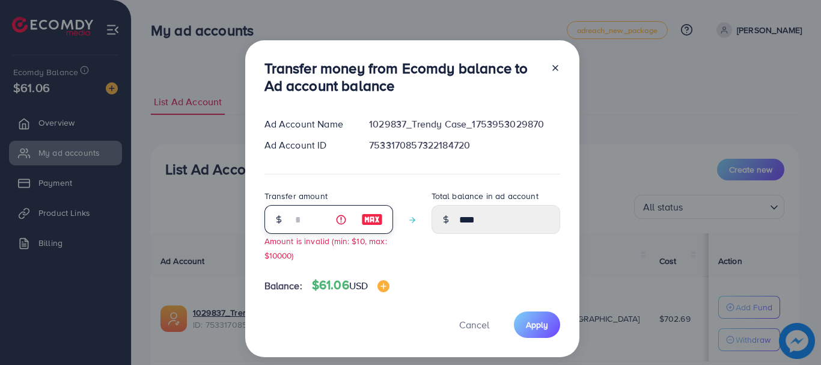 This screenshot has width=821, height=365. Describe the element at coordinates (296, 196) in the screenshot. I see `label: Transfer amount` at that location.